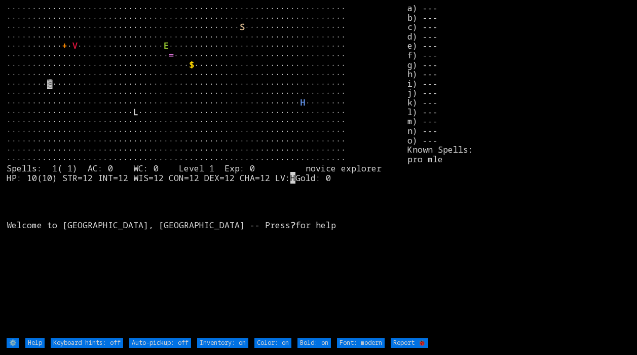 This screenshot has width=637, height=355. I want to click on mark: H, so click(293, 177).